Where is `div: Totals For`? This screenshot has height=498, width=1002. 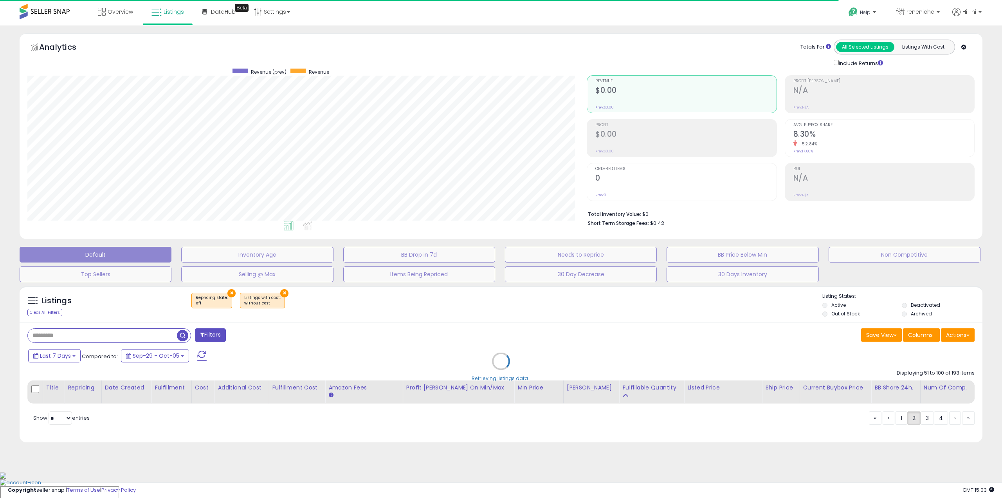 div: Totals For is located at coordinates (816, 47).